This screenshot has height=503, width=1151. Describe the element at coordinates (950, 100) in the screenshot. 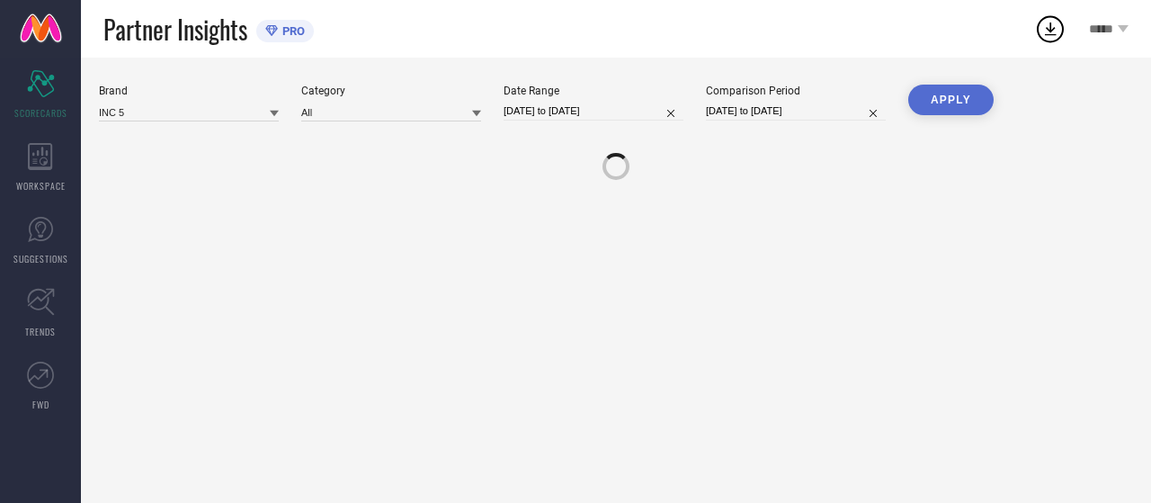

I see `button: APPLY` at that location.